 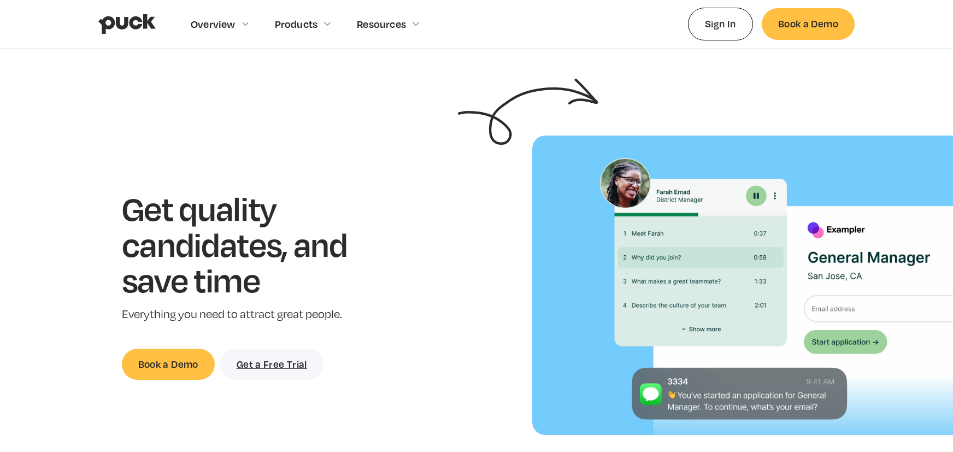 What do you see at coordinates (381, 24) in the screenshot?
I see `div: Resources` at bounding box center [381, 24].